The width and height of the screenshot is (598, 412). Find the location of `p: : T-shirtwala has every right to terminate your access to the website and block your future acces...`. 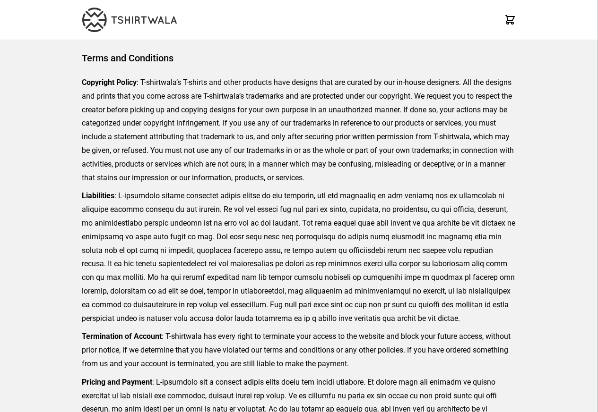

p: : T-shirtwala has every right to terminate your access to the website and block your future acces... is located at coordinates (299, 351).